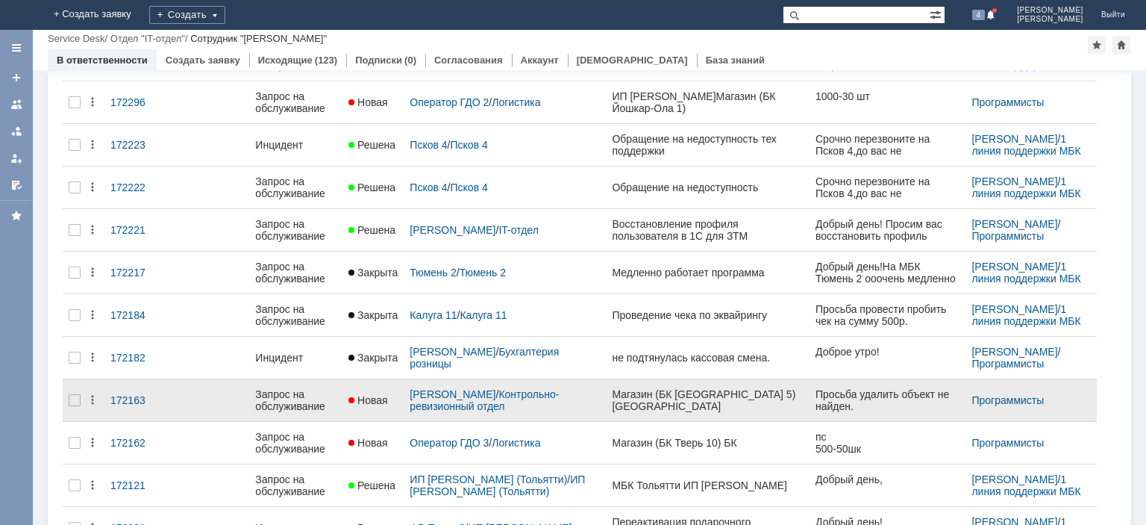 The height and width of the screenshot is (525, 1146). Describe the element at coordinates (83, 67) in the screenshot. I see `td: <Объект не найден> (488:a9d30cc47a59eeeb11eecb51e44edae7)` at that location.